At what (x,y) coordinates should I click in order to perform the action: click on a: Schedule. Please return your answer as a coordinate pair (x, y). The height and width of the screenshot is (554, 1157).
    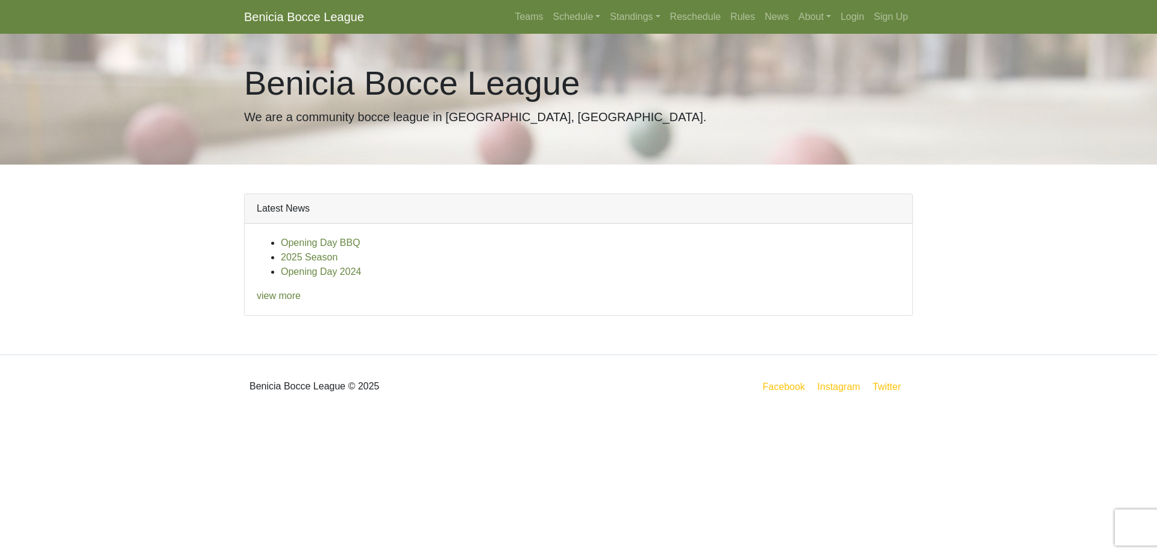
    Looking at the image, I should click on (577, 17).